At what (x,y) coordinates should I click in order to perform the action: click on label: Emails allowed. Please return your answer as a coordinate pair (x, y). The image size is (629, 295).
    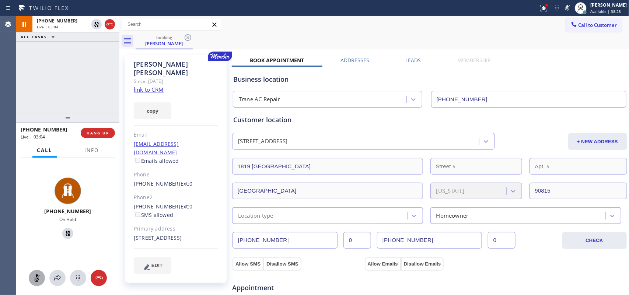
    Looking at the image, I should click on (156, 161).